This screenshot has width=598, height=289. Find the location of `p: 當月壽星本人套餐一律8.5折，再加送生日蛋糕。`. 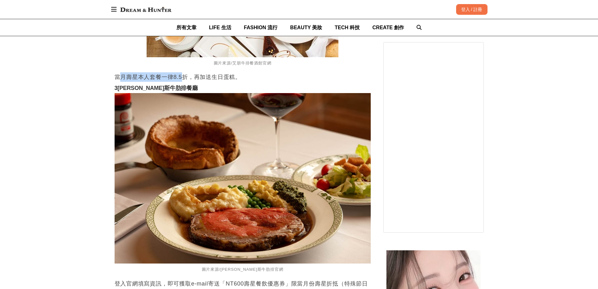

p: 當月壽星本人套餐一律8.5折，再加送生日蛋糕。 is located at coordinates (243, 77).